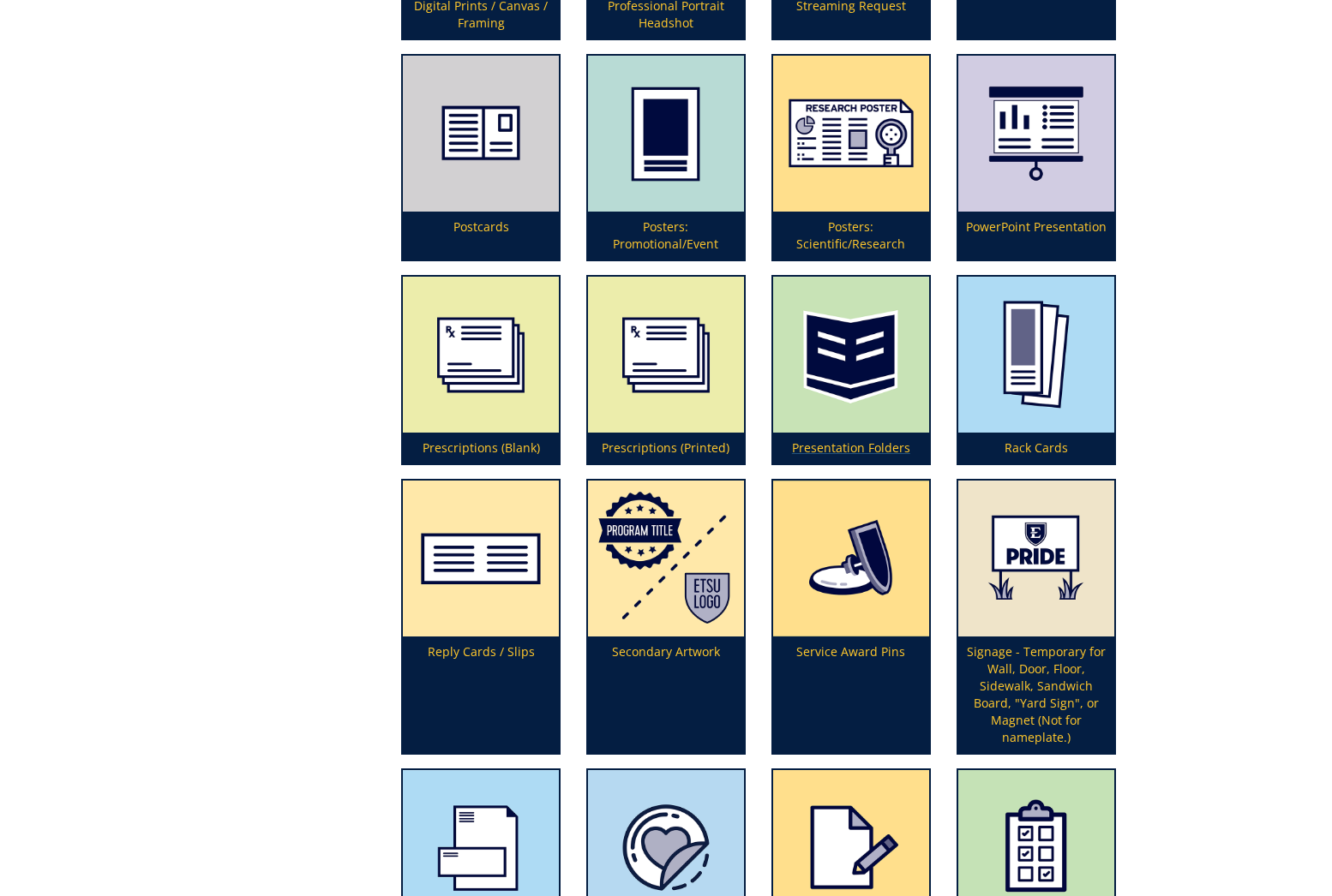 The height and width of the screenshot is (896, 1332). Describe the element at coordinates (852, 559) in the screenshot. I see `img: lapelpin2-5a4e838fd9dad7.57470525.png` at that location.